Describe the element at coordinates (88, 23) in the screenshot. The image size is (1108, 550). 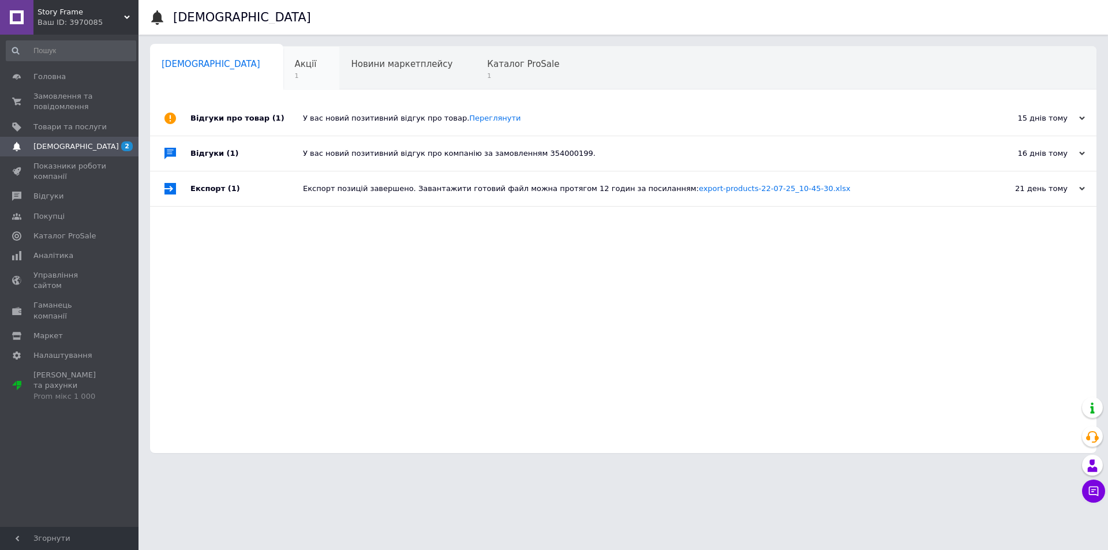
I see `div: Ваш ID: 3970085` at that location.